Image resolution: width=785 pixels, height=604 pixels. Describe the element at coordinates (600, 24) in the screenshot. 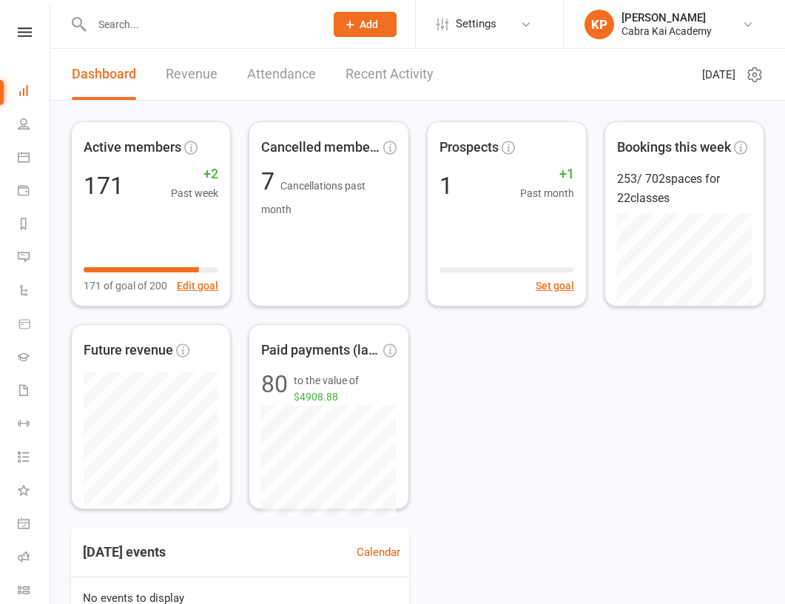

I see `div: KP` at that location.